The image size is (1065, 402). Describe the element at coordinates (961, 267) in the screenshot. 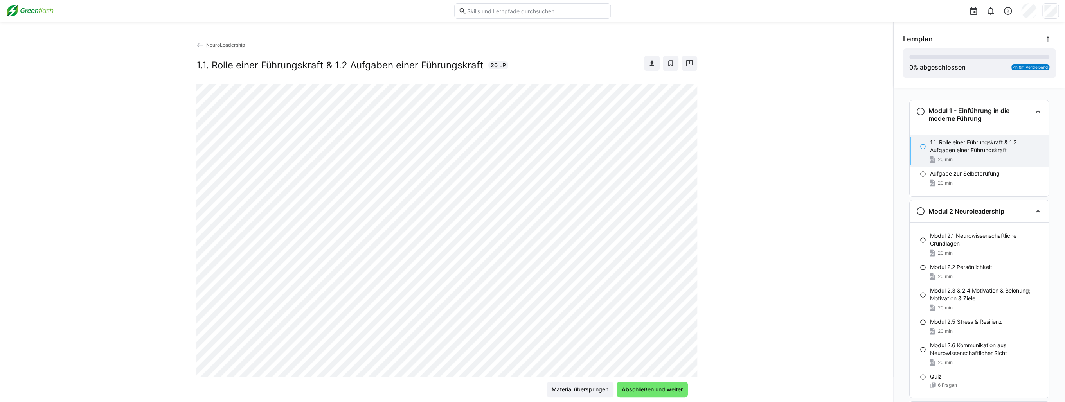

I see `p: Modul 2.2 Persönlichkeit` at that location.